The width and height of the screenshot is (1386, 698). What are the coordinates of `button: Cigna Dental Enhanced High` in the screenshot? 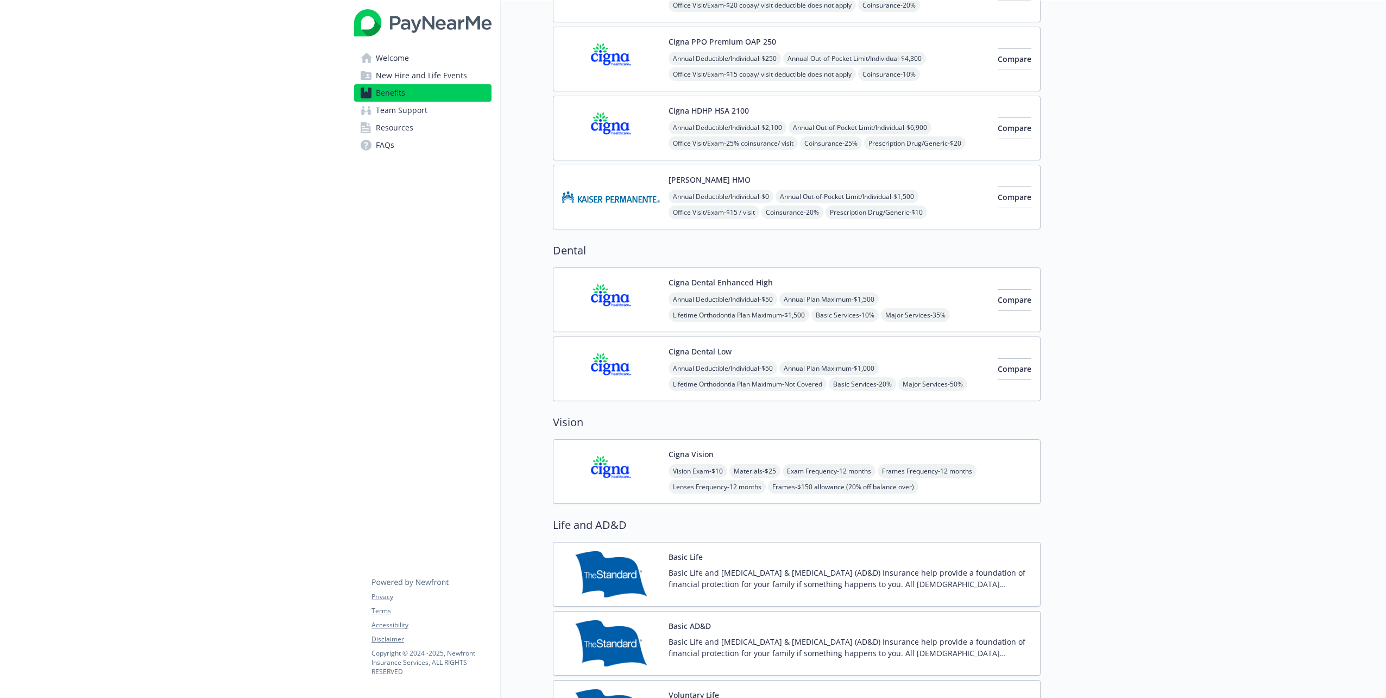 It's located at (721, 282).